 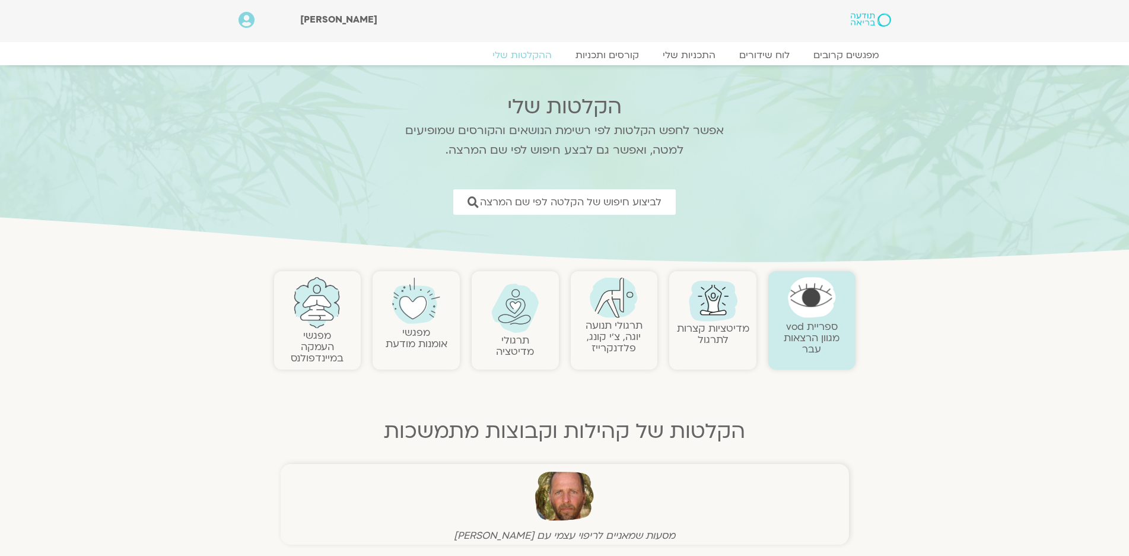 I want to click on a: קורסים ותכניות, so click(x=607, y=55).